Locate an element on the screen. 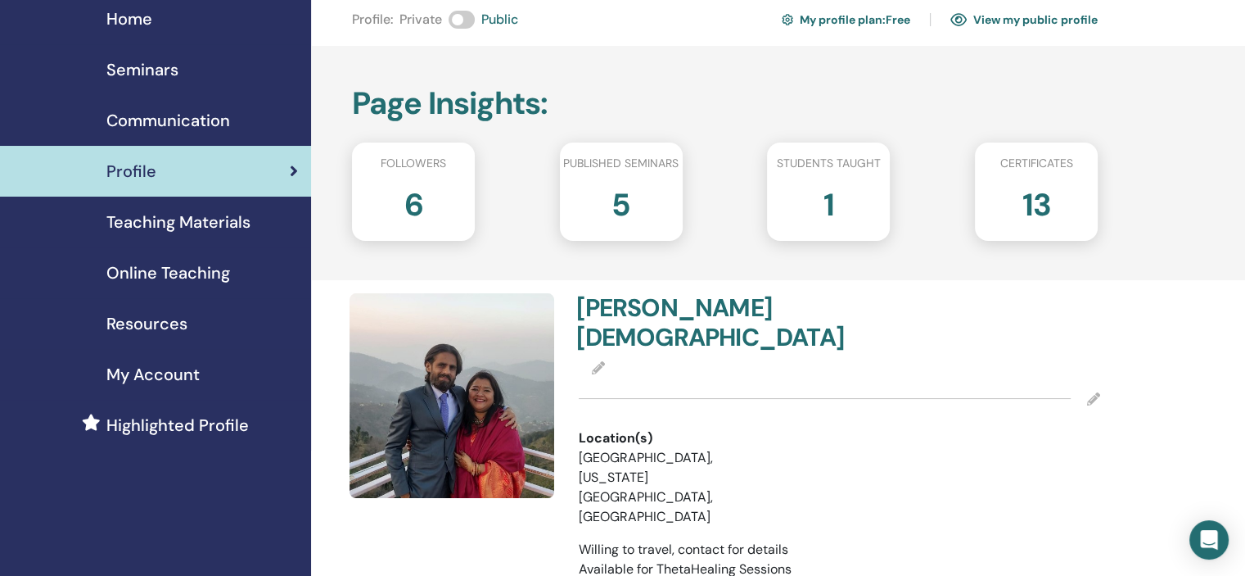  a: My profile plan:Free is located at coordinates (846, 20).